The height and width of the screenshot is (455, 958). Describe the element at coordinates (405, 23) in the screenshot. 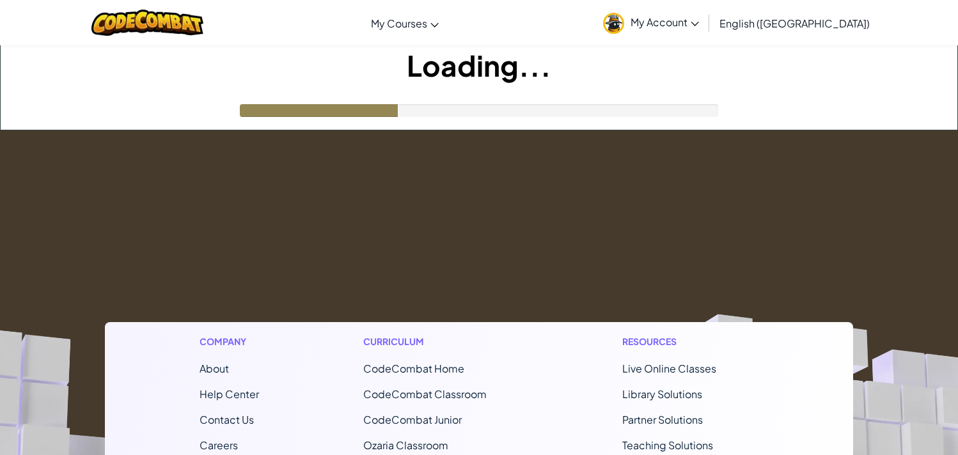

I see `a: My Courses` at that location.